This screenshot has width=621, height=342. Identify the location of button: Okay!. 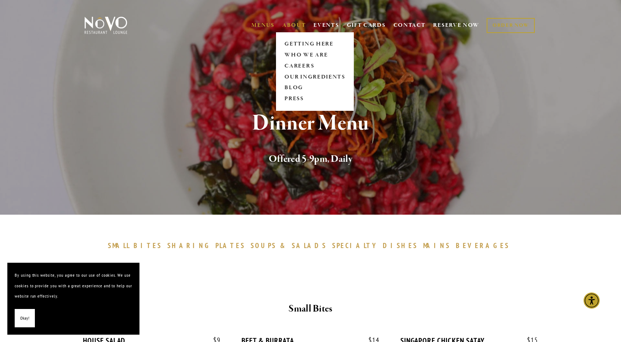
(25, 318).